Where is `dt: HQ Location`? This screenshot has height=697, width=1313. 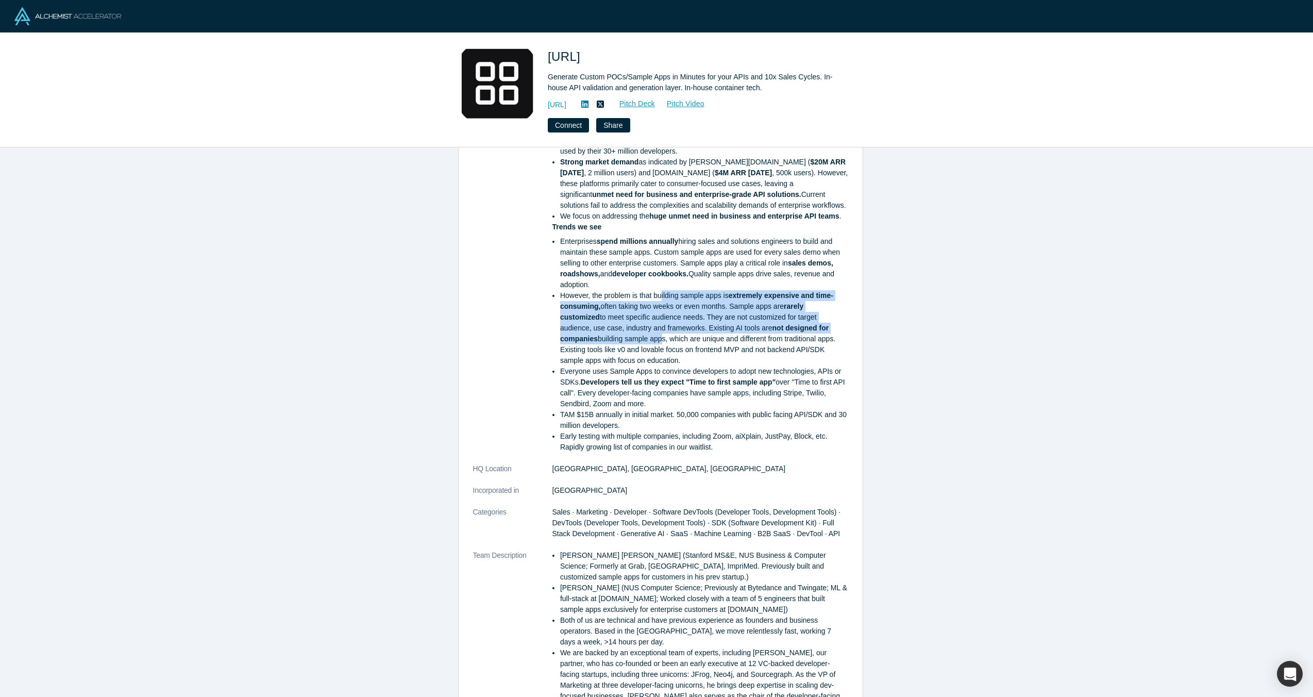
dt: HQ Location is located at coordinates (513, 474).